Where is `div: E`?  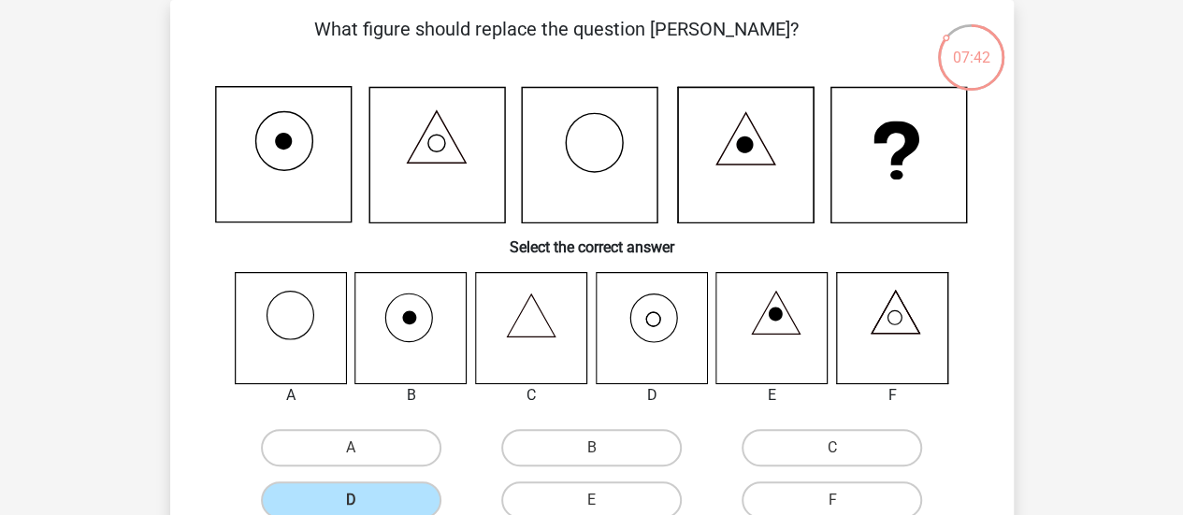 div: E is located at coordinates (771, 396).